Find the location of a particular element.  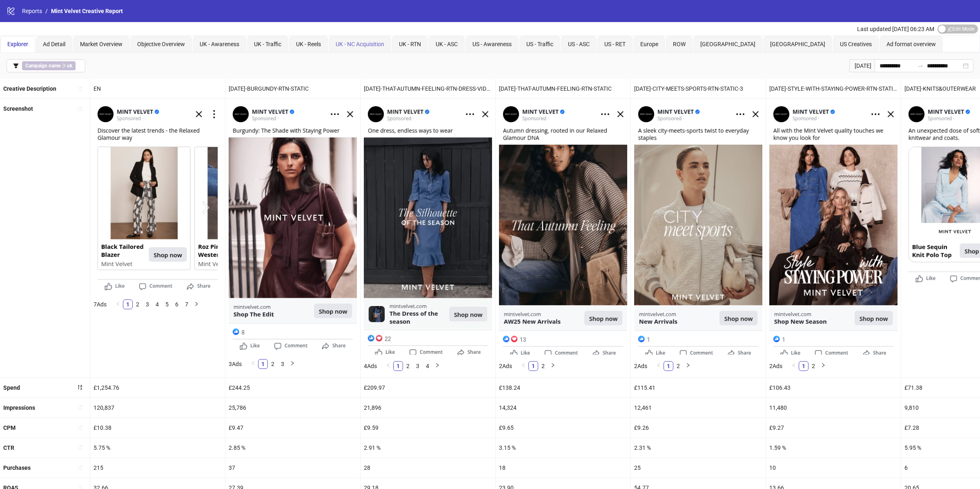

span: US - Traffic is located at coordinates (540, 44).